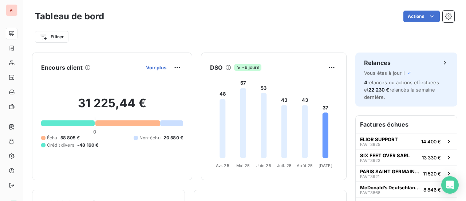 This screenshot has height=201, width=466. I want to click on span: 8 846 €, so click(432, 189).